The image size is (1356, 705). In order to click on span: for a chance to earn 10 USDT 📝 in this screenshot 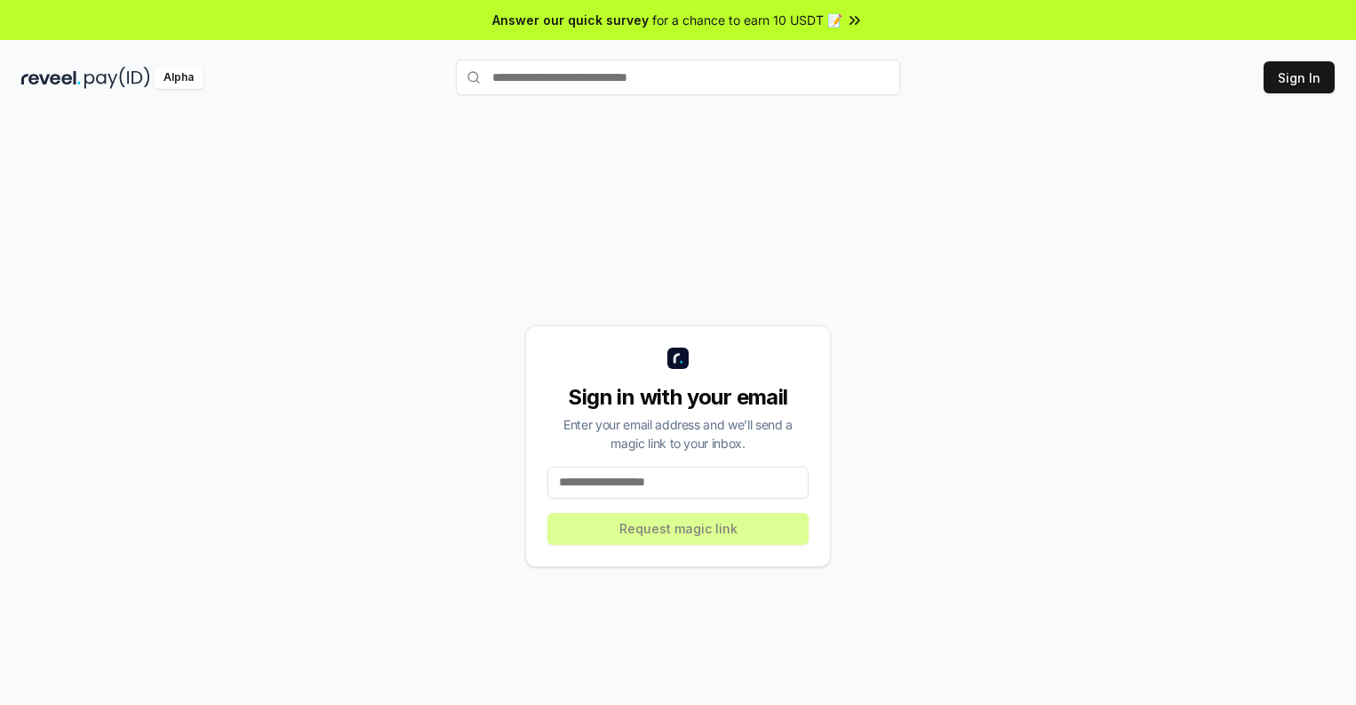, I will do `click(748, 20)`.